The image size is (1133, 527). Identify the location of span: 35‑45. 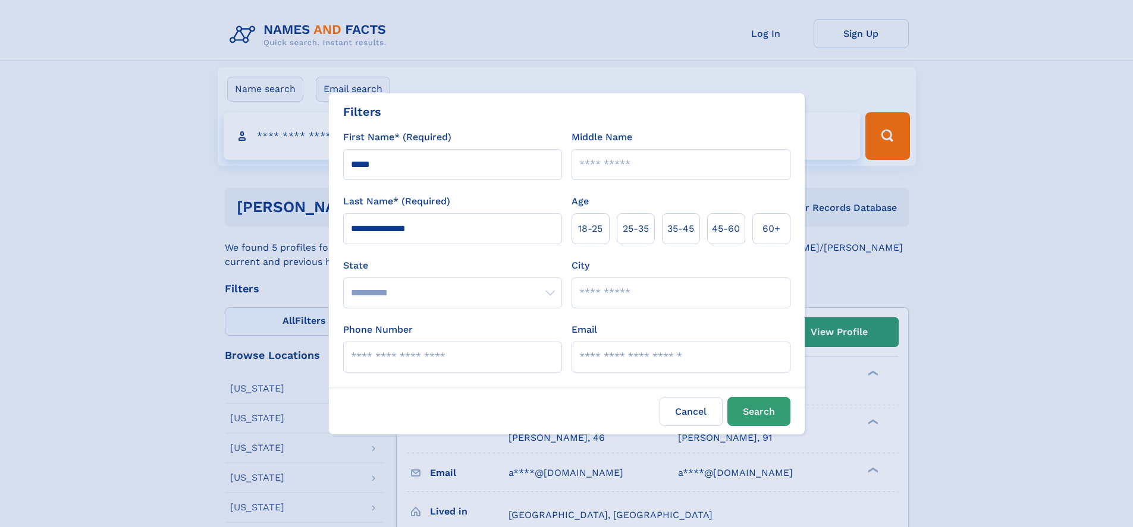
(680, 229).